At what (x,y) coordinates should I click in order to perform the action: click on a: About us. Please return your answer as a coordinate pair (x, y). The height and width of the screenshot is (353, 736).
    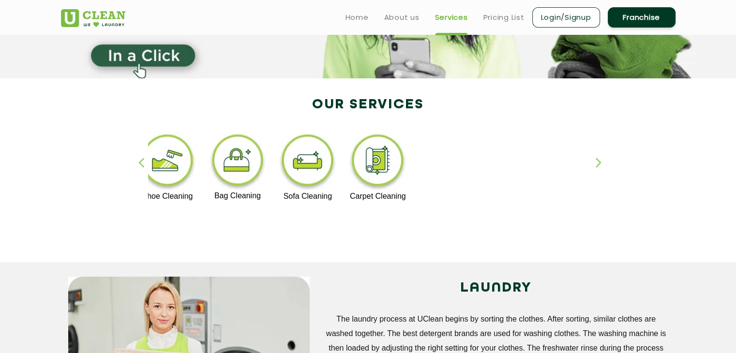
    Looking at the image, I should click on (402, 17).